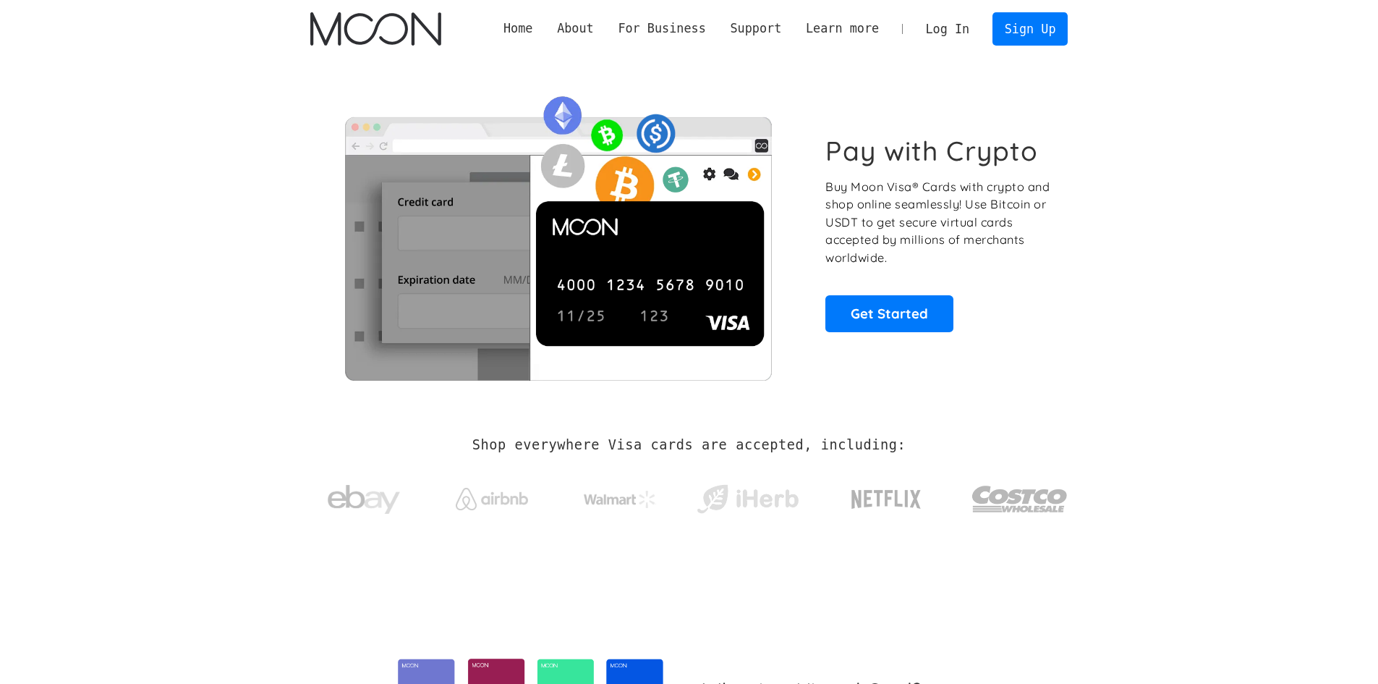  I want to click on img: Walmart, so click(620, 499).